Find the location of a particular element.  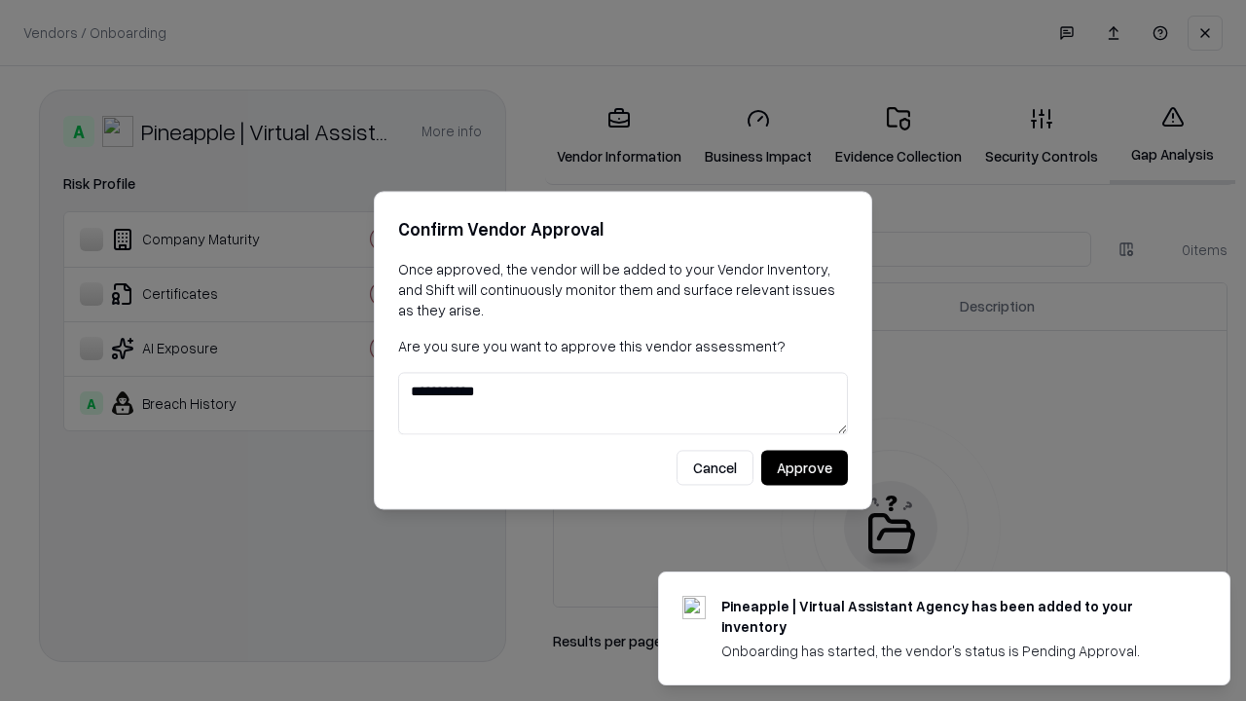

button: Cancel is located at coordinates (715, 468).